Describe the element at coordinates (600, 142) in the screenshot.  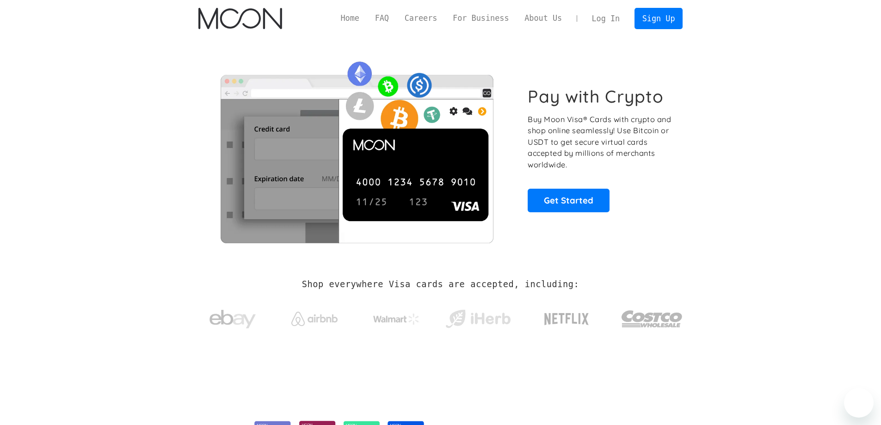
I see `p: Buy Moon Visa® Cards with crypto and shop online seamlessly! Use Bitcoin or USDT to get secure vi...` at that location.